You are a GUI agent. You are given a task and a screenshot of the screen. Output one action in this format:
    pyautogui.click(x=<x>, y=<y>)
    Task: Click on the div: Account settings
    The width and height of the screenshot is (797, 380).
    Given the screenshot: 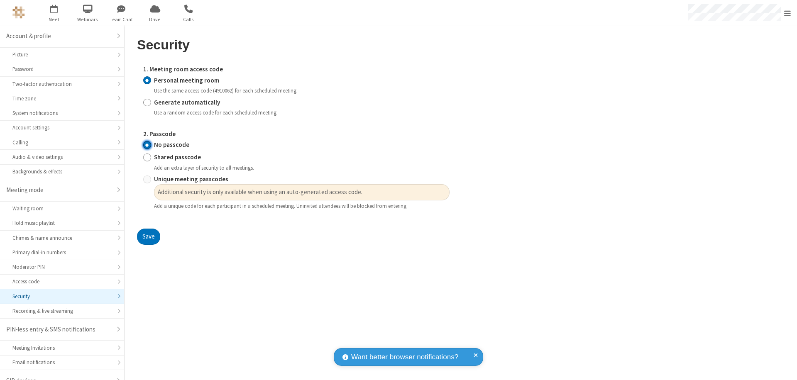 What is the action you would take?
    pyautogui.click(x=62, y=127)
    